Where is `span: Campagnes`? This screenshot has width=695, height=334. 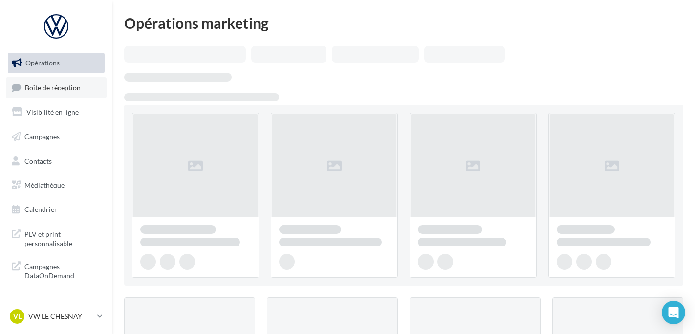 span: Campagnes is located at coordinates (42, 136).